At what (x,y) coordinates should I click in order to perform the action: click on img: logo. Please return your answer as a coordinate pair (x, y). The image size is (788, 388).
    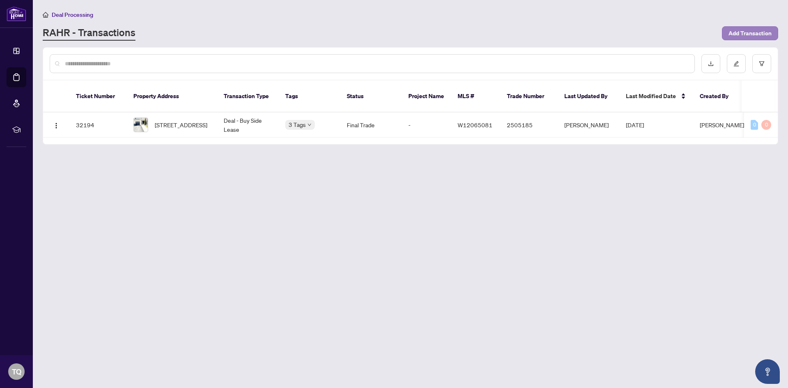
    Looking at the image, I should click on (16, 14).